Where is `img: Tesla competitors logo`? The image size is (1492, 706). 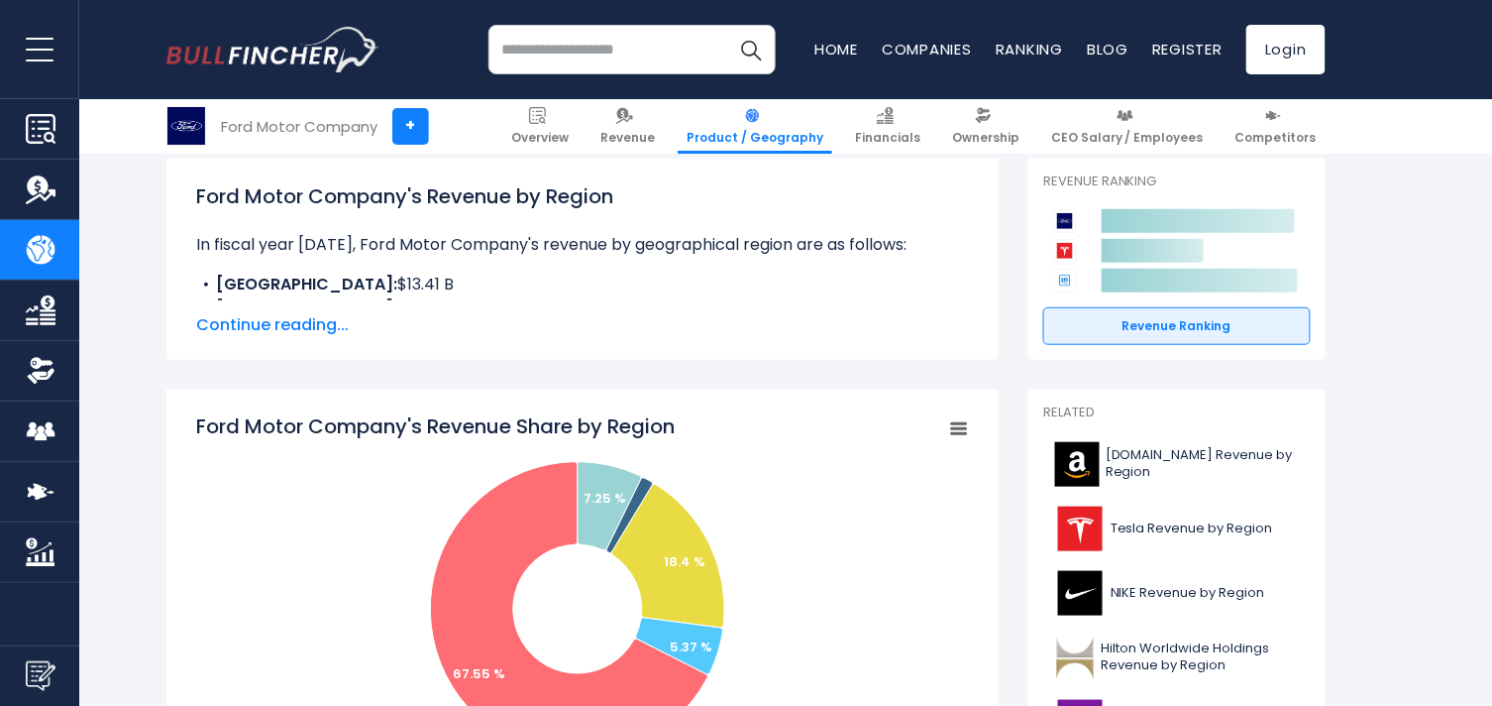 img: Tesla competitors logo is located at coordinates (1065, 251).